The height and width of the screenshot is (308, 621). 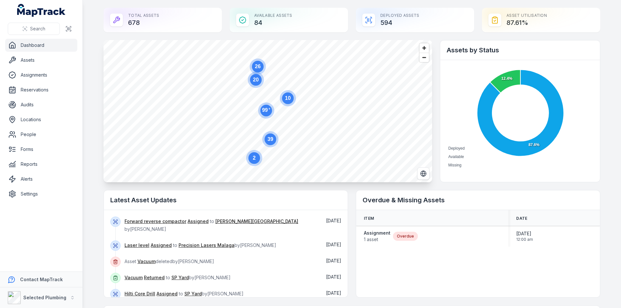 I want to click on text: 26, so click(x=258, y=66).